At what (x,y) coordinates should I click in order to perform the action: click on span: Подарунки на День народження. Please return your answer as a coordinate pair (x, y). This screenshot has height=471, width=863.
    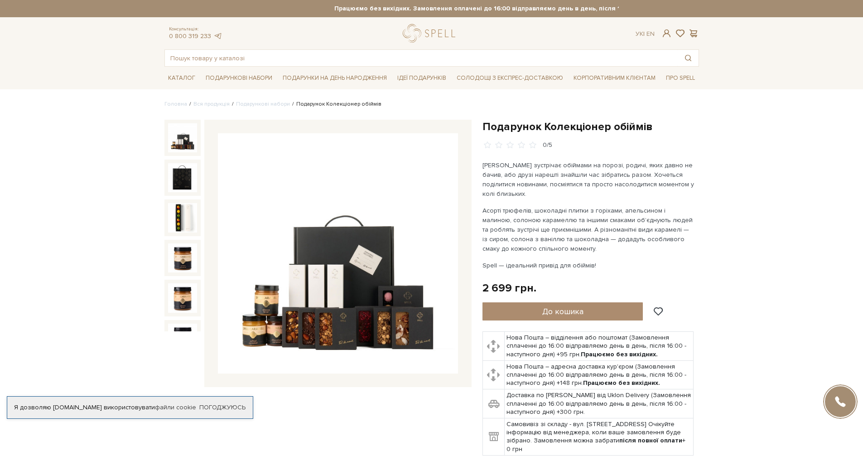
    Looking at the image, I should click on (335, 78).